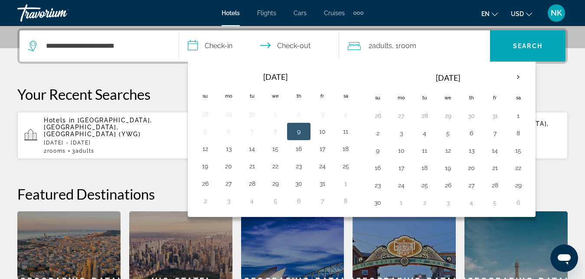 This screenshot has width=585, height=279. What do you see at coordinates (105, 46) in the screenshot?
I see `input: Search hotel destination` at bounding box center [105, 46].